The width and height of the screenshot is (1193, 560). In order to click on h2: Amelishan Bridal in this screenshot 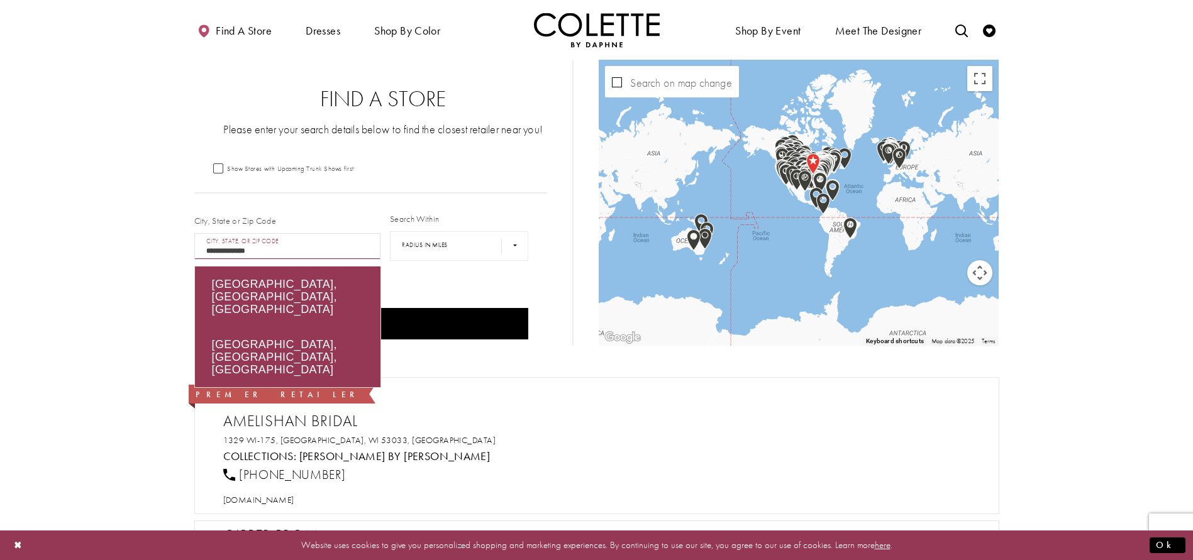, I will do `click(603, 421)`.